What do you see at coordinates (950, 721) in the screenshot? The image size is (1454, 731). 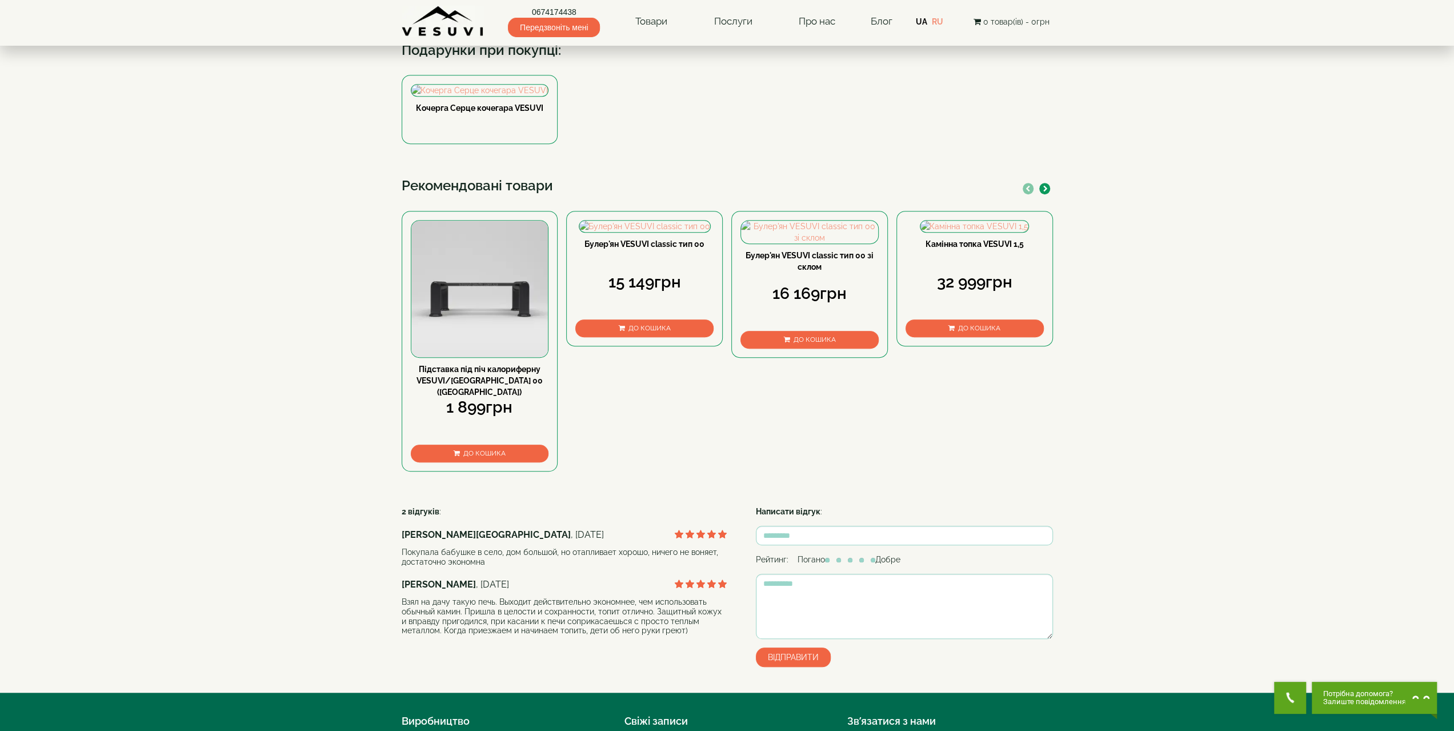 I see `h4: Зв’язатися з нами` at bounding box center [950, 721].